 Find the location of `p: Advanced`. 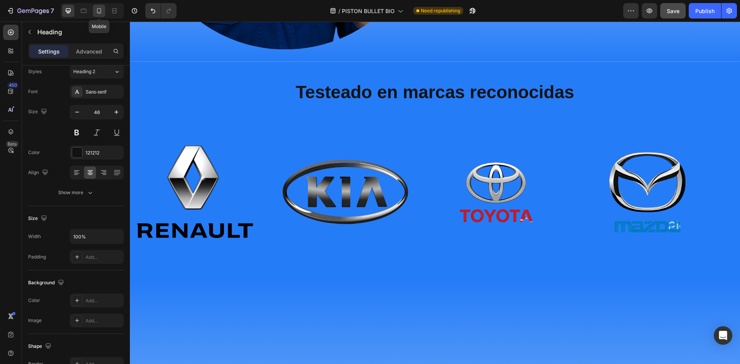

p: Advanced is located at coordinates (89, 51).